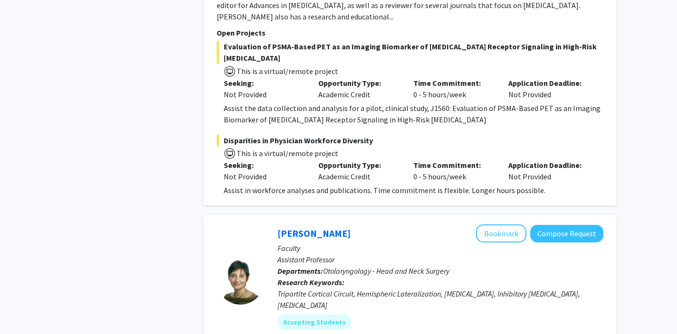 The width and height of the screenshot is (677, 334). What do you see at coordinates (501, 234) in the screenshot?
I see `button: Add Tara Deemyad to Bookmarks` at bounding box center [501, 234].